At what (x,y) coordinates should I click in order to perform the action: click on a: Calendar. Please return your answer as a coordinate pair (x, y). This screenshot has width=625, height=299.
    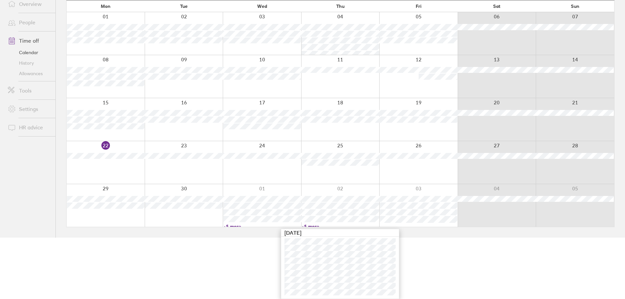
    Looking at the image, I should click on (29, 52).